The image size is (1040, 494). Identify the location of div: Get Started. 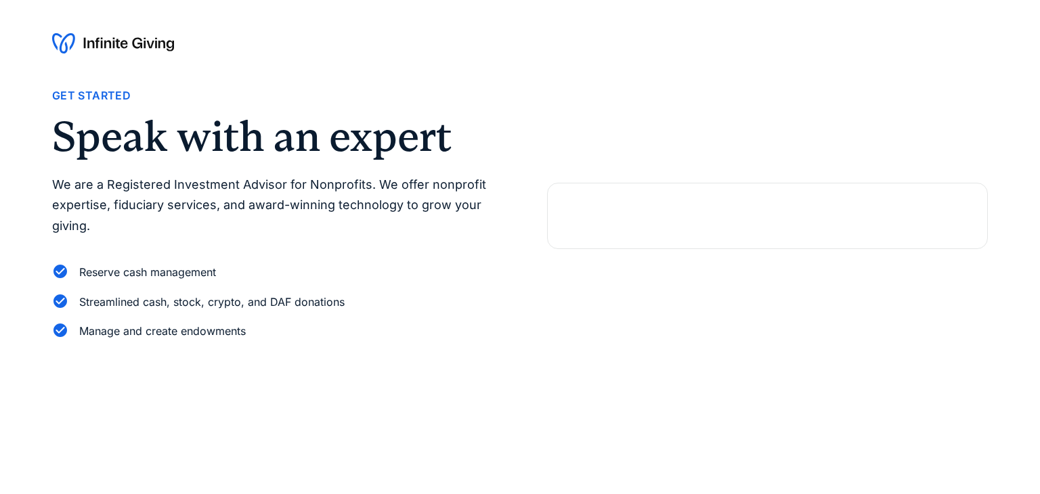
(91, 95).